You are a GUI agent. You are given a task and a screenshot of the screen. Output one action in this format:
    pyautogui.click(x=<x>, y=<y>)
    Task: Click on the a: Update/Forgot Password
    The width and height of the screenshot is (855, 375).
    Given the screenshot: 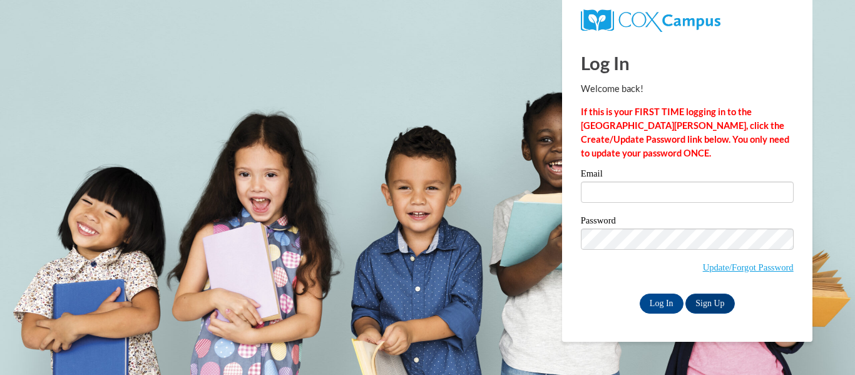 What is the action you would take?
    pyautogui.click(x=748, y=267)
    